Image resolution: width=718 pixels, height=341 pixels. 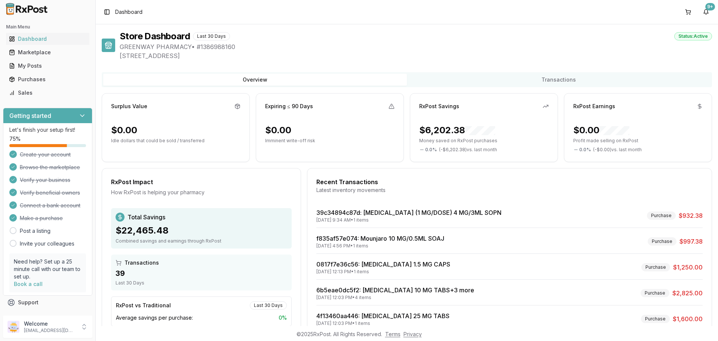 What do you see at coordinates (693, 36) in the screenshot?
I see `div: Status: Active` at bounding box center [693, 36].